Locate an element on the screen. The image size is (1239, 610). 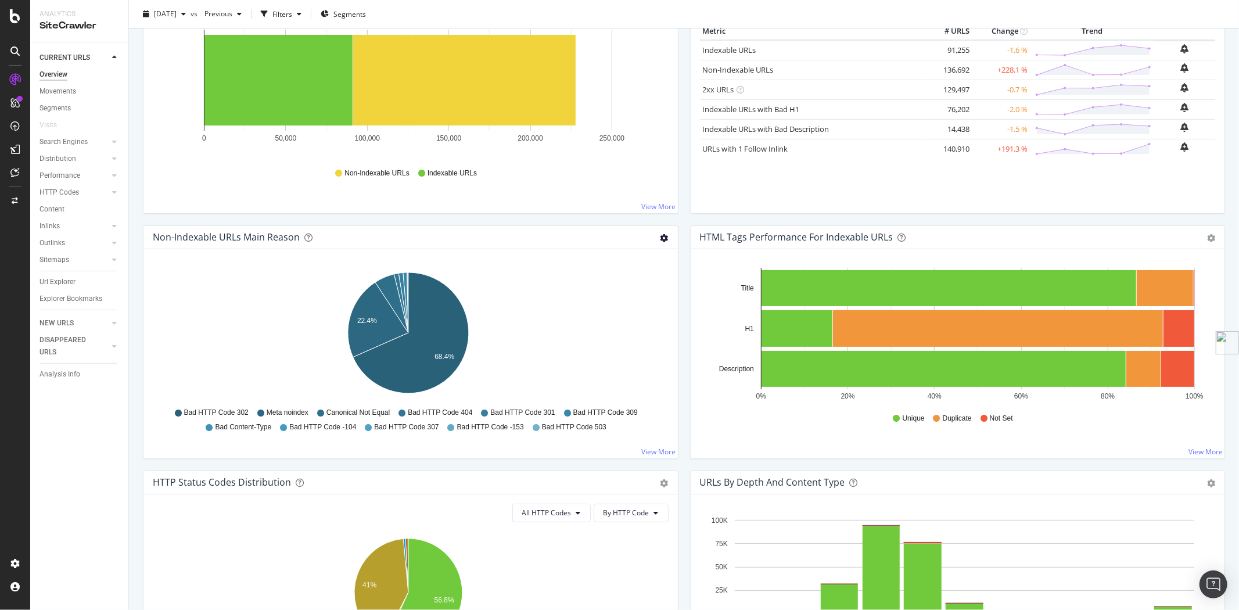
span: By HTTP Code is located at coordinates (626, 512).